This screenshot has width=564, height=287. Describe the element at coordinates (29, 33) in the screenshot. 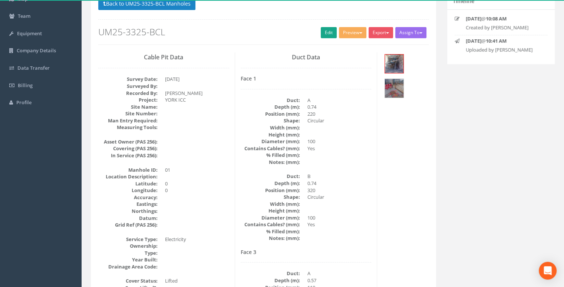

I see `span: Equipment` at that location.